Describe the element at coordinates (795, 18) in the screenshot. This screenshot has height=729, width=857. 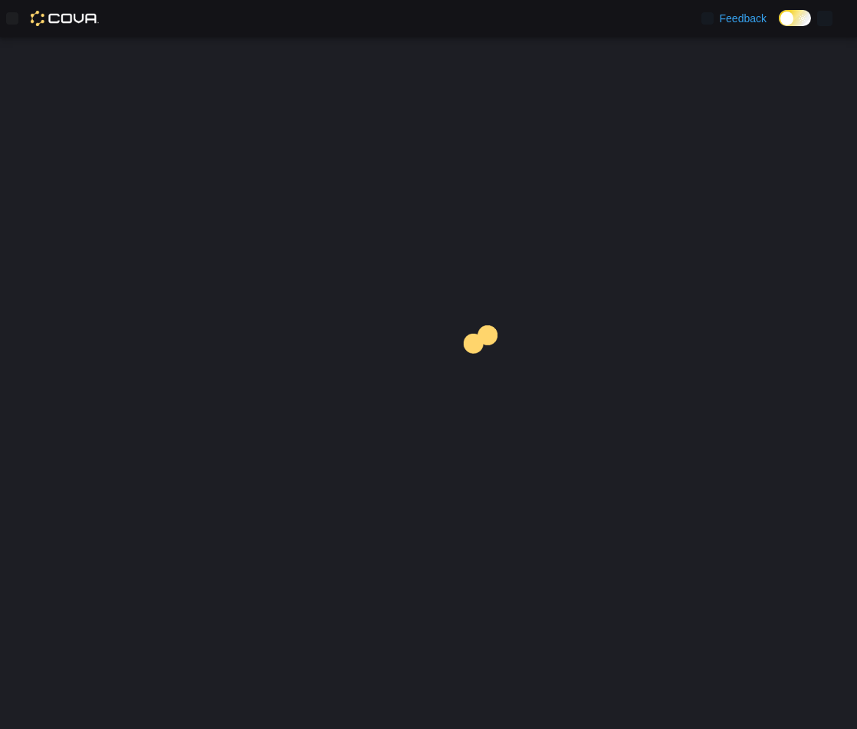
I see `input: Dark Mode` at that location.